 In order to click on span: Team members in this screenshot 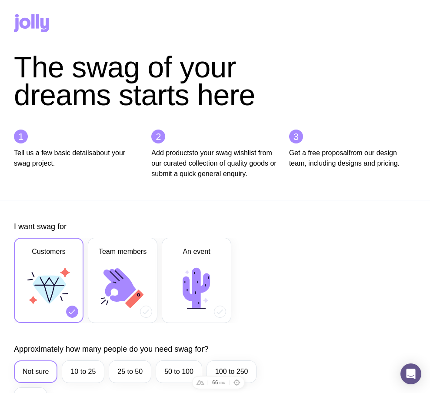, I will do `click(122, 251)`.